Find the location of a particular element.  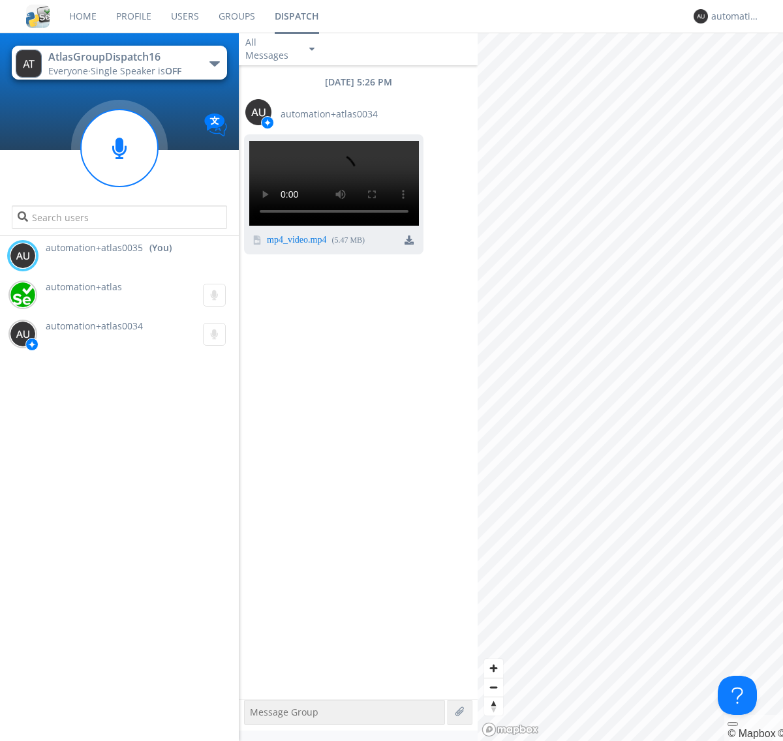

span: automation+atlas0035 is located at coordinates (94, 248).